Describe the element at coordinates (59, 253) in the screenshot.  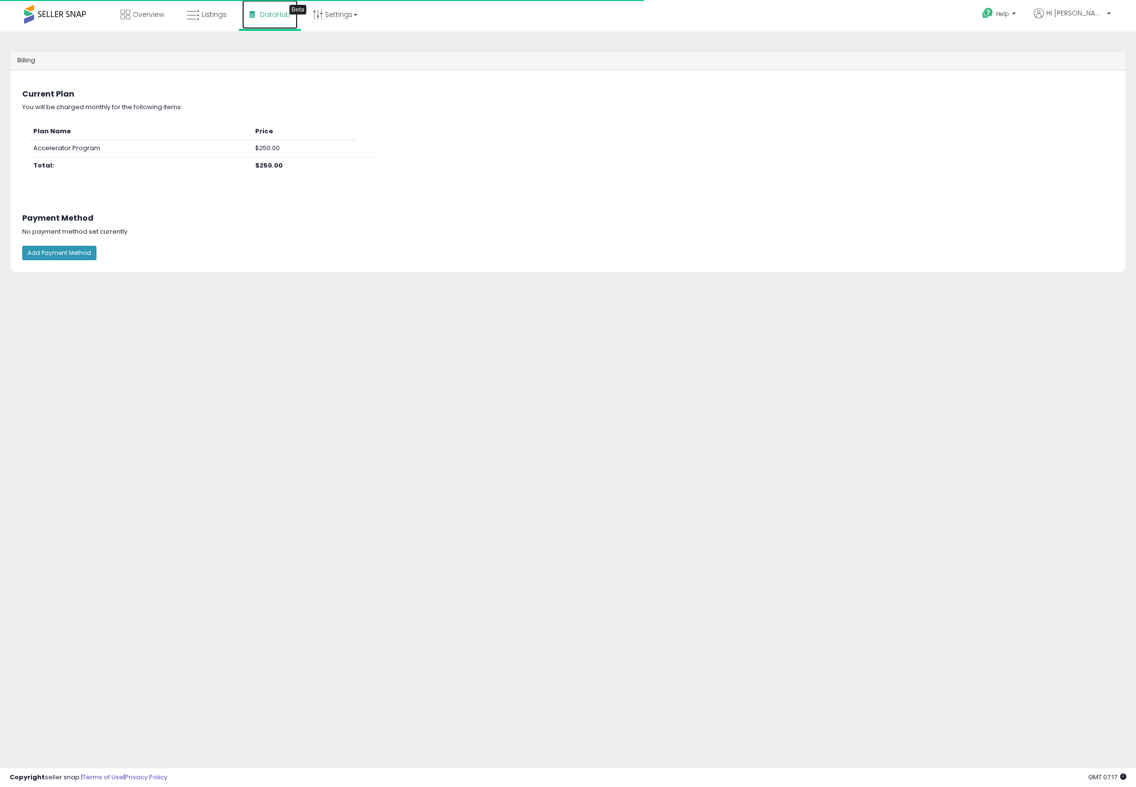
I see `button: Add Payment Method` at that location.